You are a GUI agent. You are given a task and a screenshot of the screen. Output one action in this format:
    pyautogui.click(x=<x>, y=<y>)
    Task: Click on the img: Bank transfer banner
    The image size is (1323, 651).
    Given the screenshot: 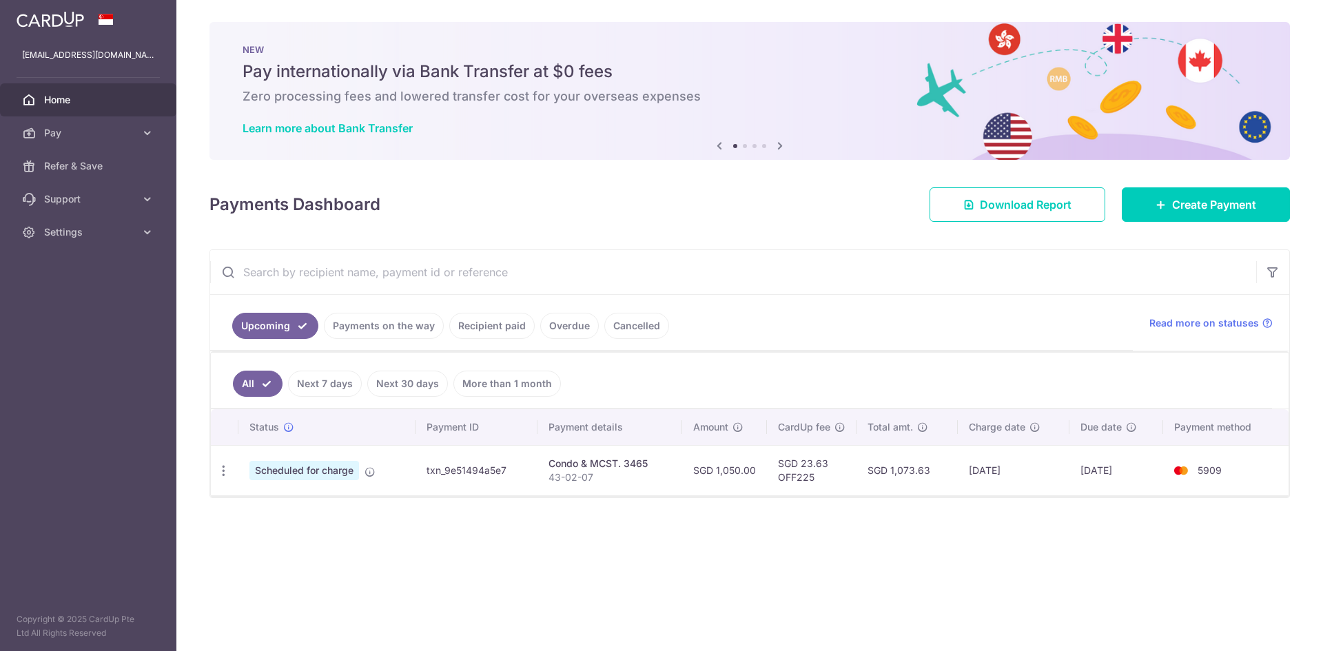 What is the action you would take?
    pyautogui.click(x=750, y=91)
    